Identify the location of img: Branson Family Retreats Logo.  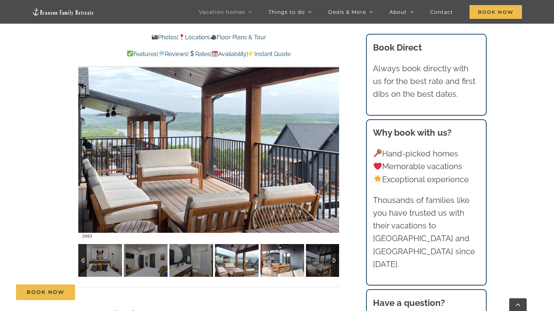
(63, 12).